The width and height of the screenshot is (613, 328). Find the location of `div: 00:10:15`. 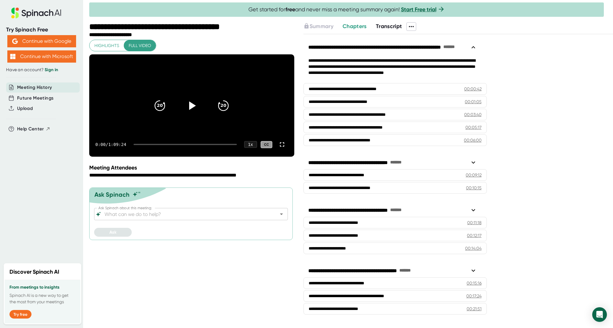

div: 00:10:15 is located at coordinates (474, 188).